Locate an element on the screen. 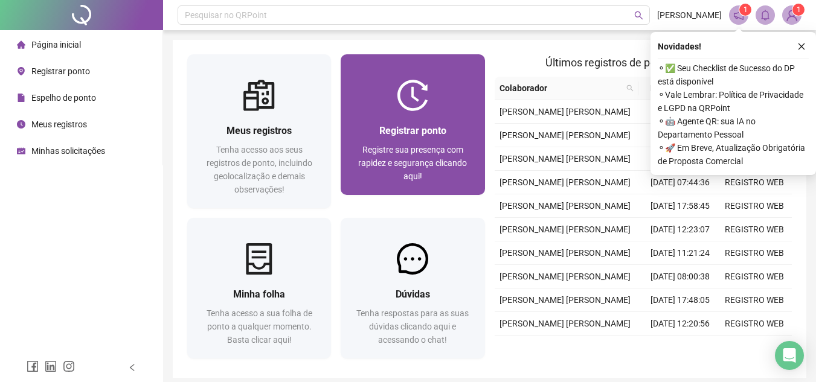  span: linkedin is located at coordinates (51, 367).